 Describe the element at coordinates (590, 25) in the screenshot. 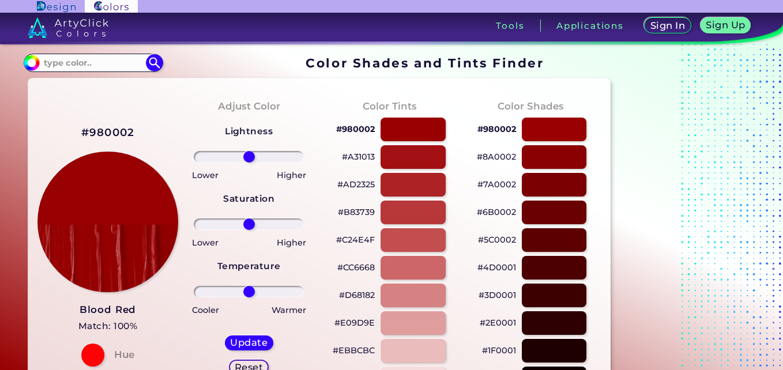

I see `h3: Applications` at that location.